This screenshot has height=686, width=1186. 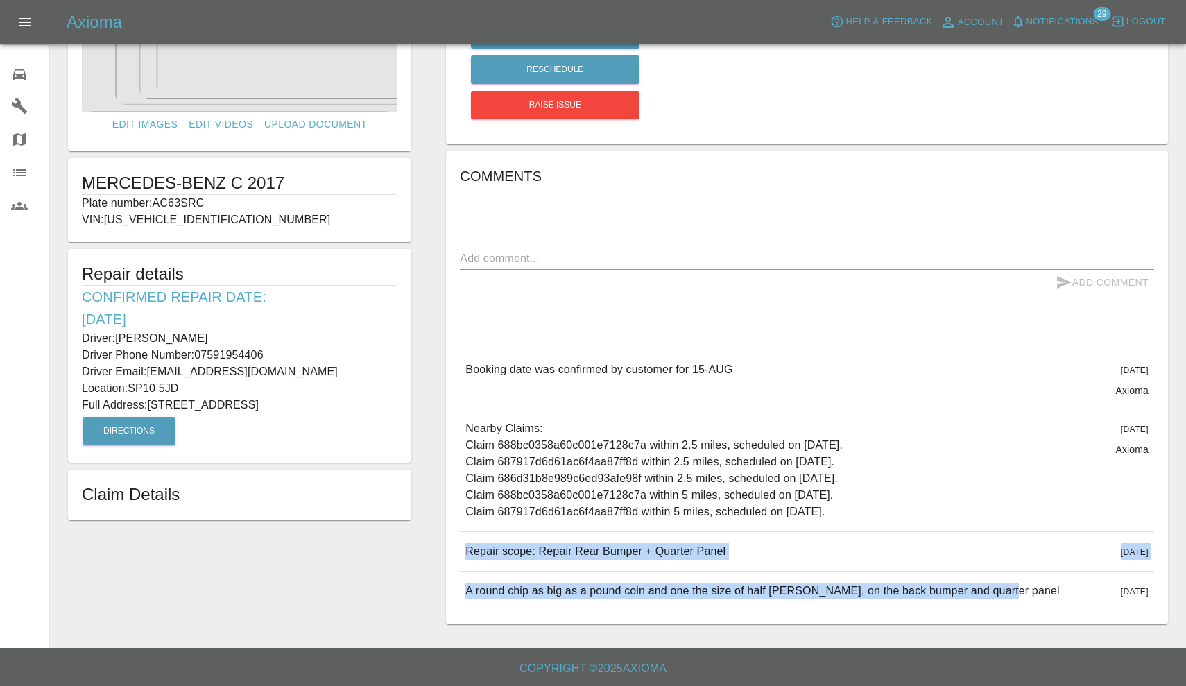 I want to click on button: Directions, so click(x=129, y=431).